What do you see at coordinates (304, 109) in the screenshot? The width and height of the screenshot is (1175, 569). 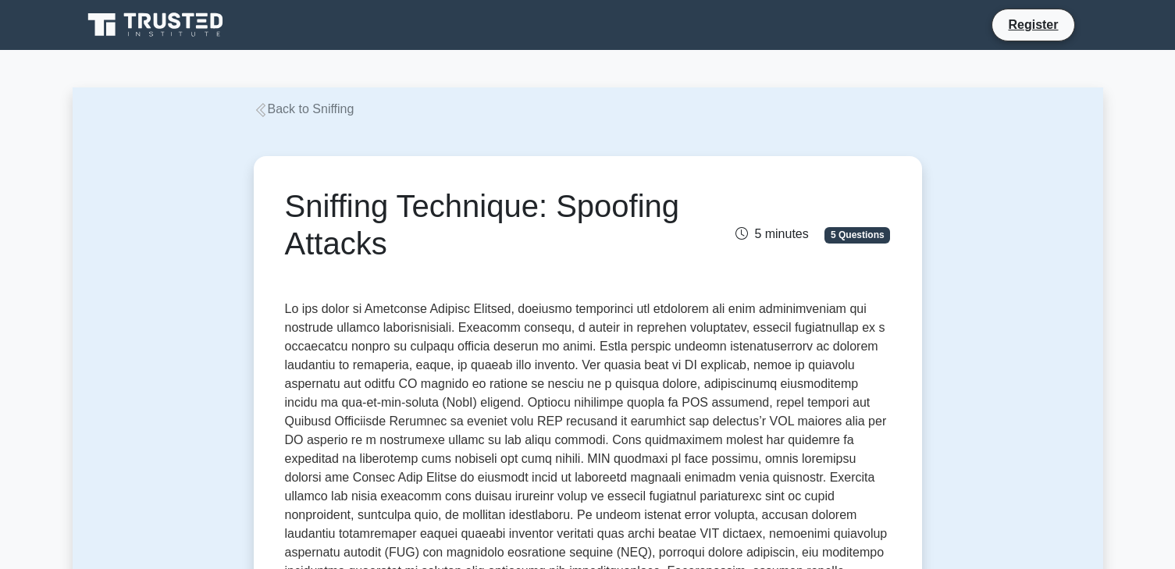 I see `a: Back to Sniffing` at bounding box center [304, 109].